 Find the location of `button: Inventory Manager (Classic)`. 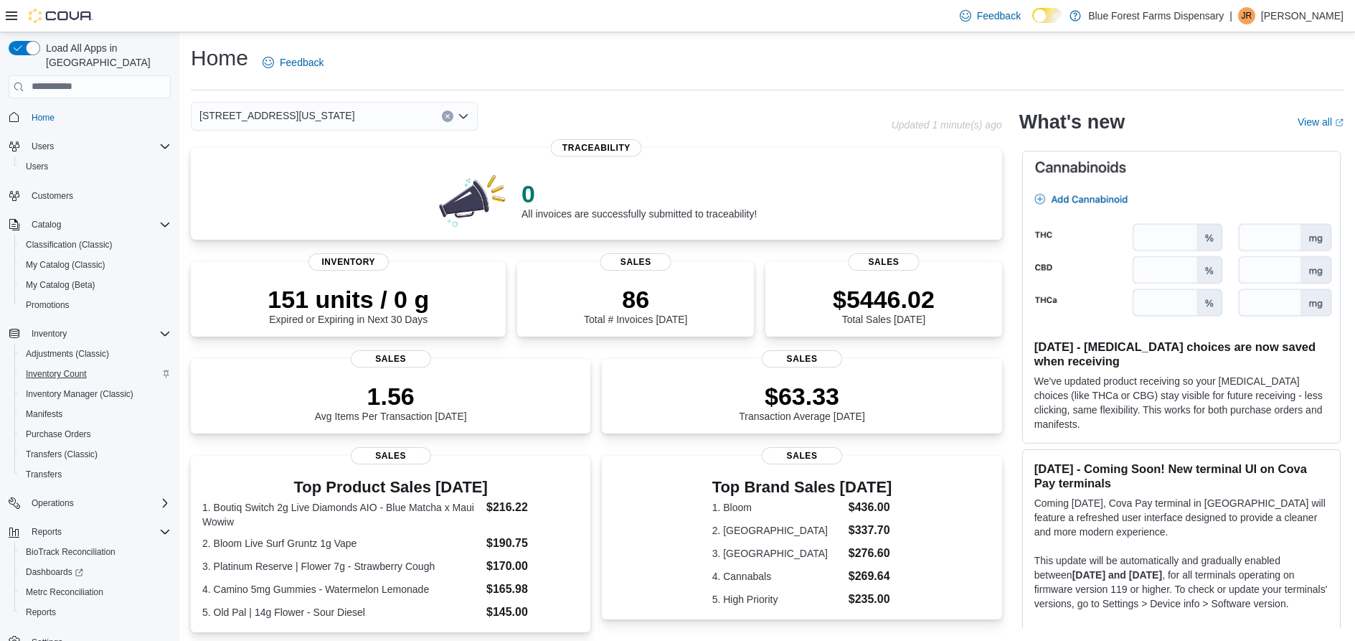

button: Inventory Manager (Classic) is located at coordinates (95, 394).